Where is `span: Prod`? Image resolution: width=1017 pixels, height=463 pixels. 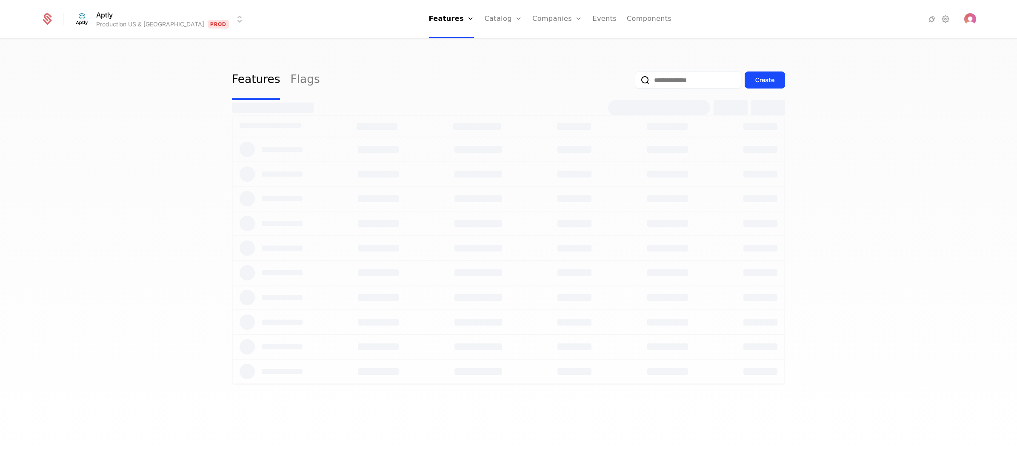
span: Prod is located at coordinates (218, 24).